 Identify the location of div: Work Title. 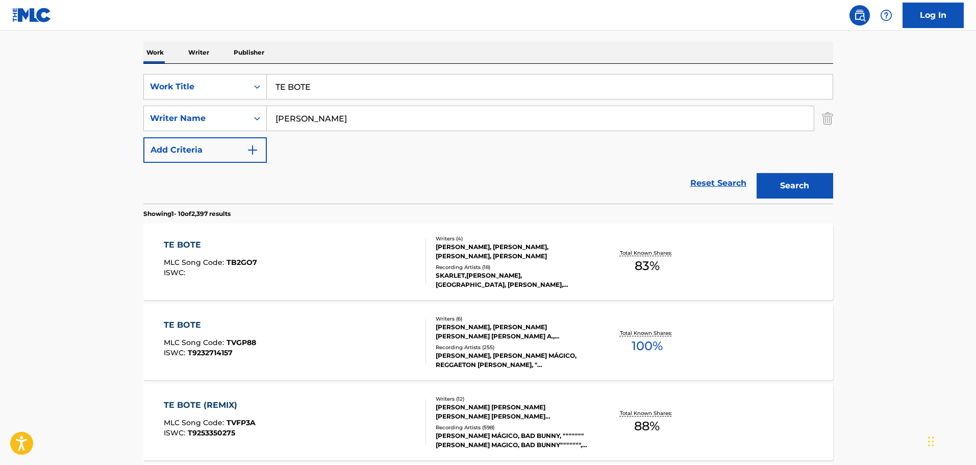
(196, 87).